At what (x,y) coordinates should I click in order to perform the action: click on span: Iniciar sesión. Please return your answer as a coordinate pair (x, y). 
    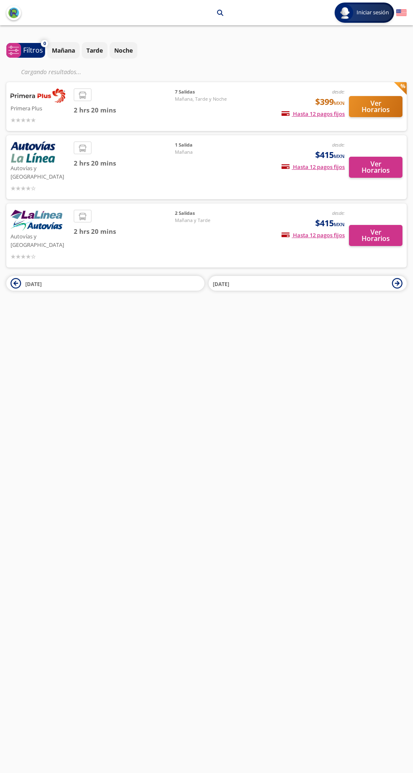
    Looking at the image, I should click on (372, 13).